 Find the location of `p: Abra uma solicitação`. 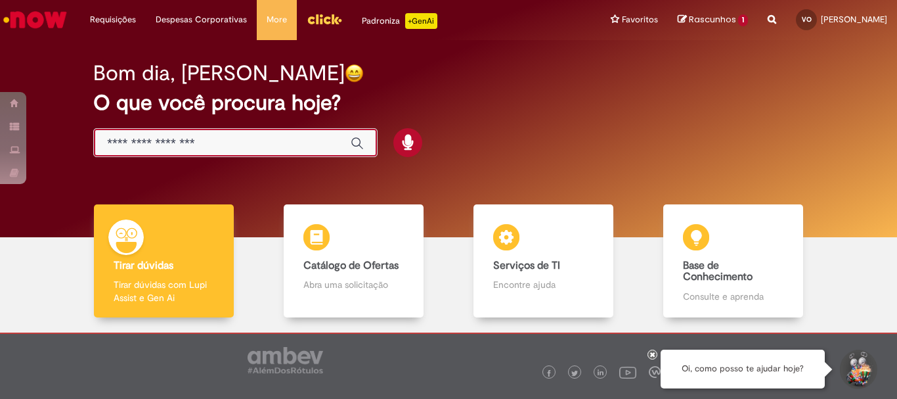

p: Abra uma solicitação is located at coordinates (353, 284).